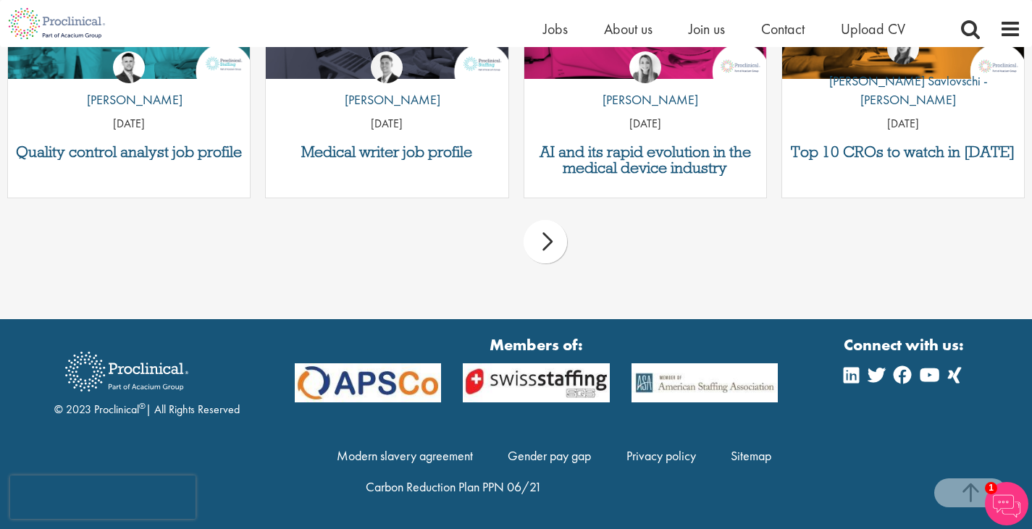  Describe the element at coordinates (645, 160) in the screenshot. I see `h3: AI and its rapid evolution in the medical device industry` at that location.